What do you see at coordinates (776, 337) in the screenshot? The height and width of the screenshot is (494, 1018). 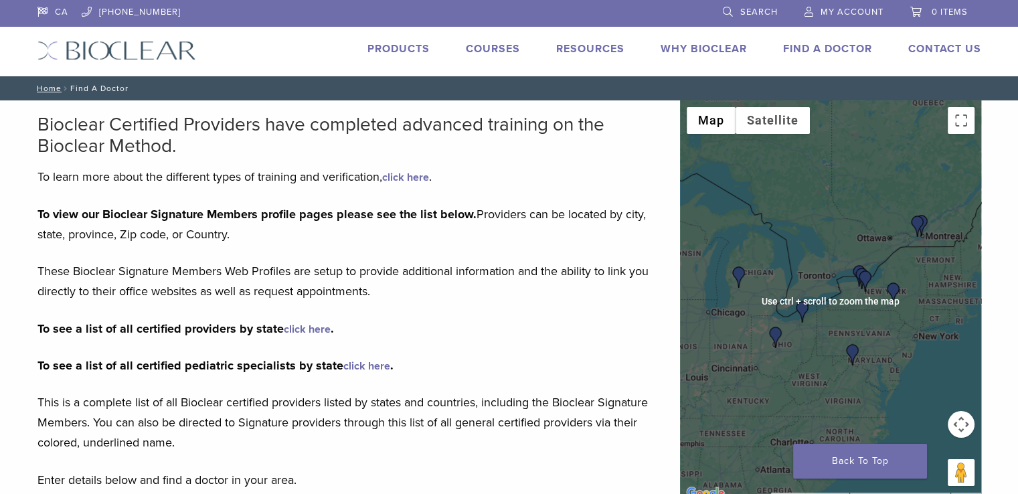 I see `div: LegacyFamilyDental` at bounding box center [776, 337].